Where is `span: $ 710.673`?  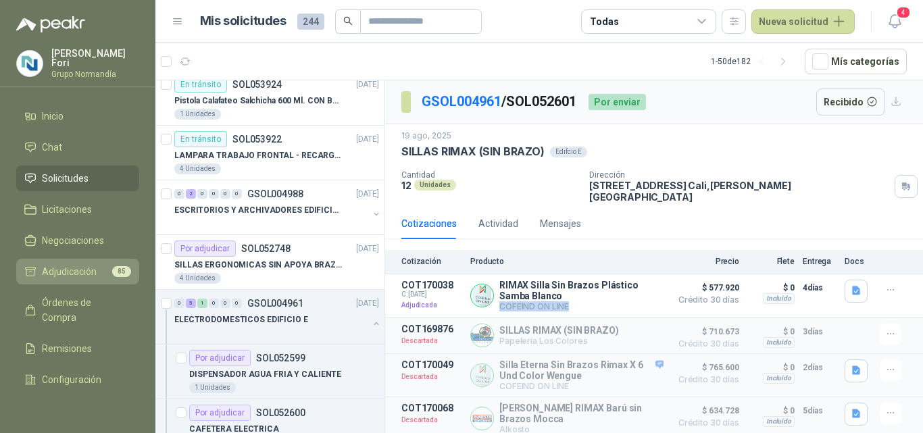
span: $ 710.673 is located at coordinates (705, 332).